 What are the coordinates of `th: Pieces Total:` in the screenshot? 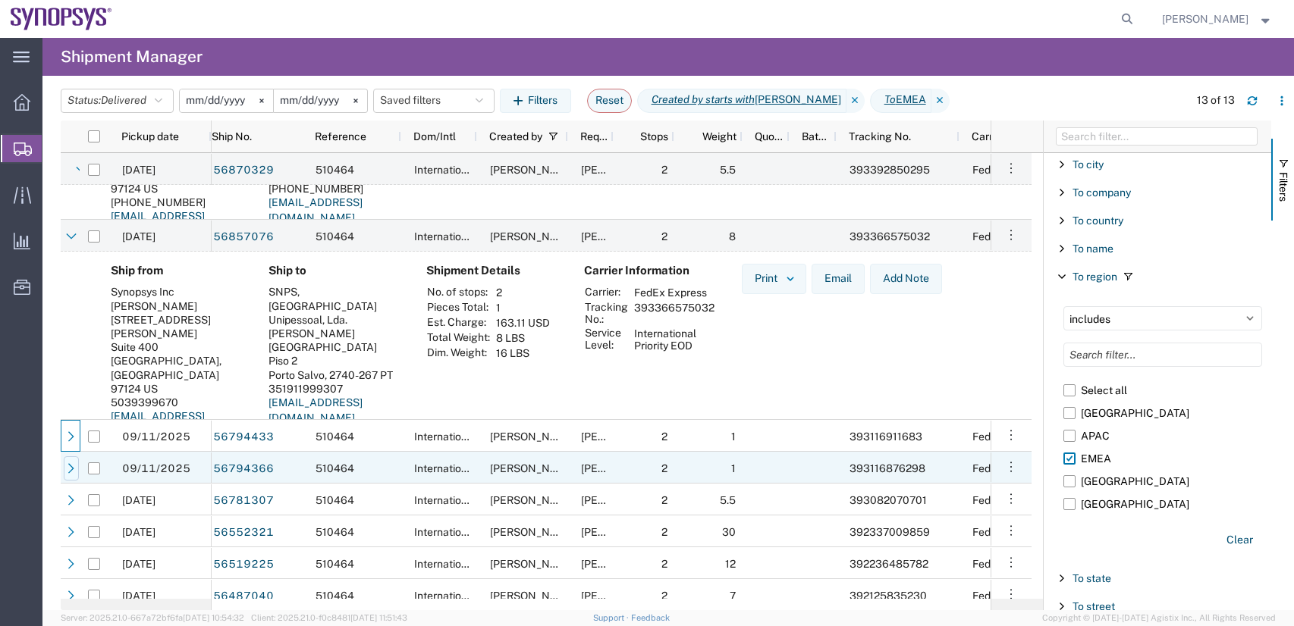 It's located at (458, 308).